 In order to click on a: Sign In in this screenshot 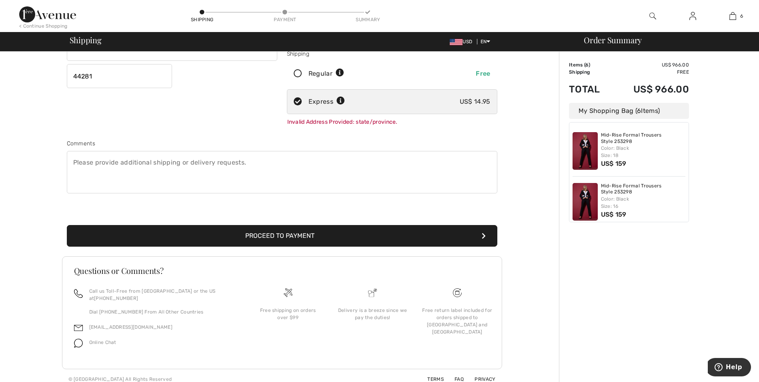, I will do `click(693, 16)`.